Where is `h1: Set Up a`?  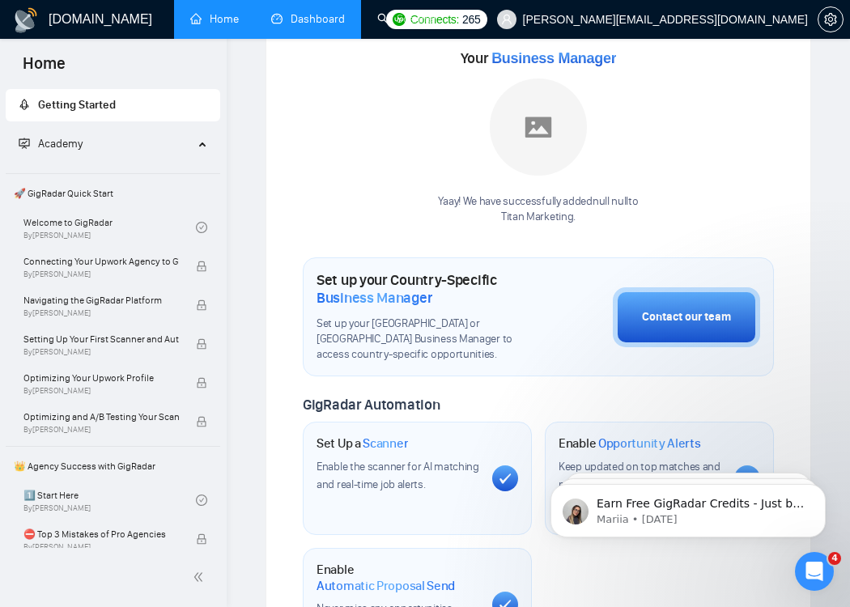
h1: Set Up a is located at coordinates (362, 444).